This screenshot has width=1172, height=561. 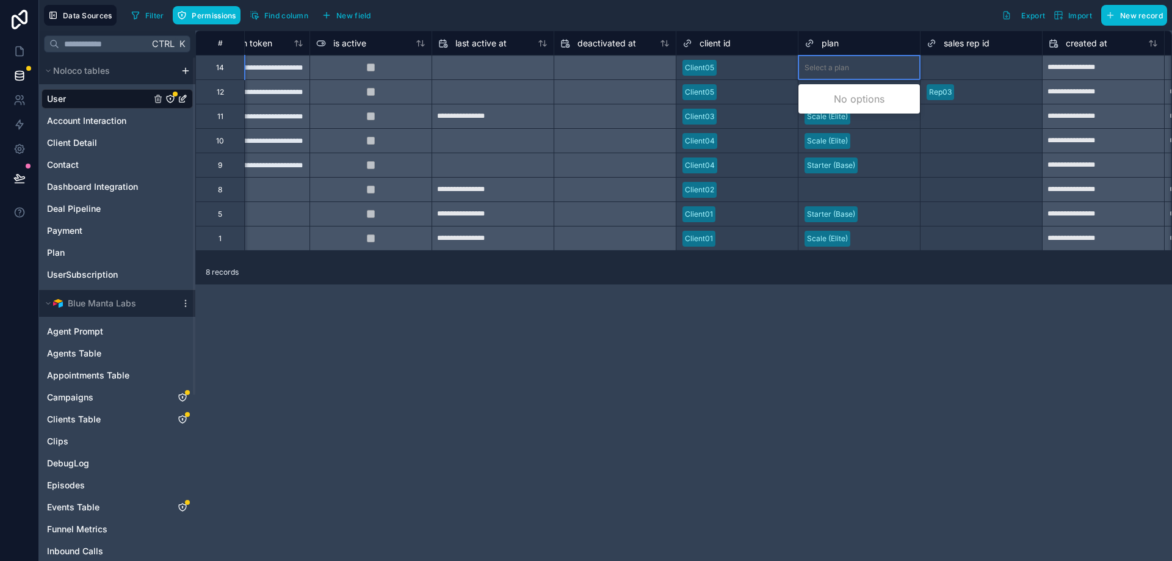 I want to click on span: Agent Prompt, so click(x=75, y=331).